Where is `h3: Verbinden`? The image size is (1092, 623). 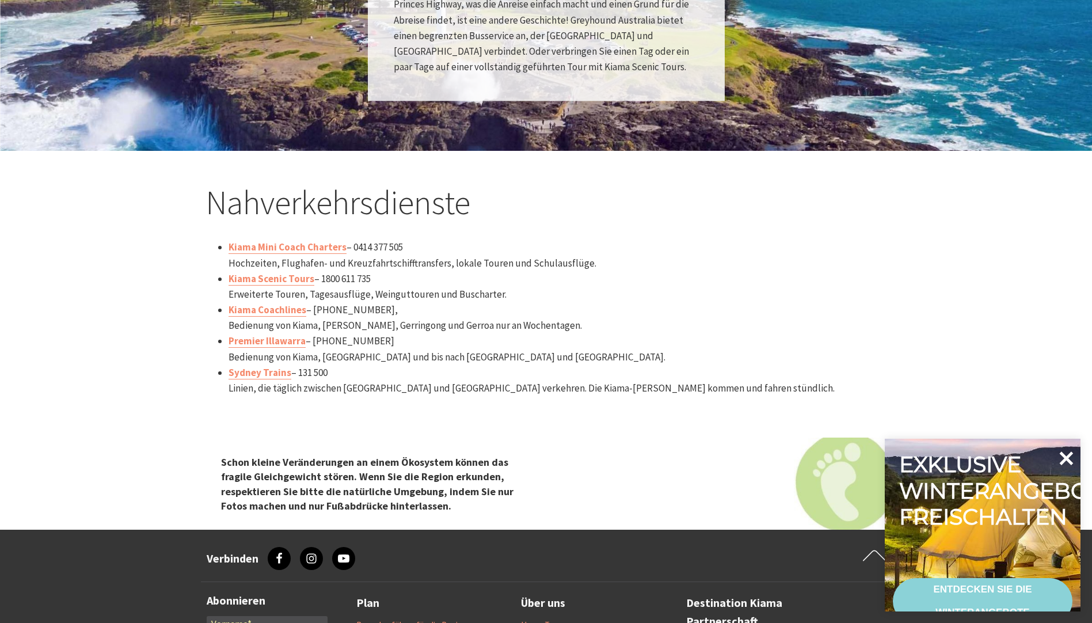 h3: Verbinden is located at coordinates (233, 558).